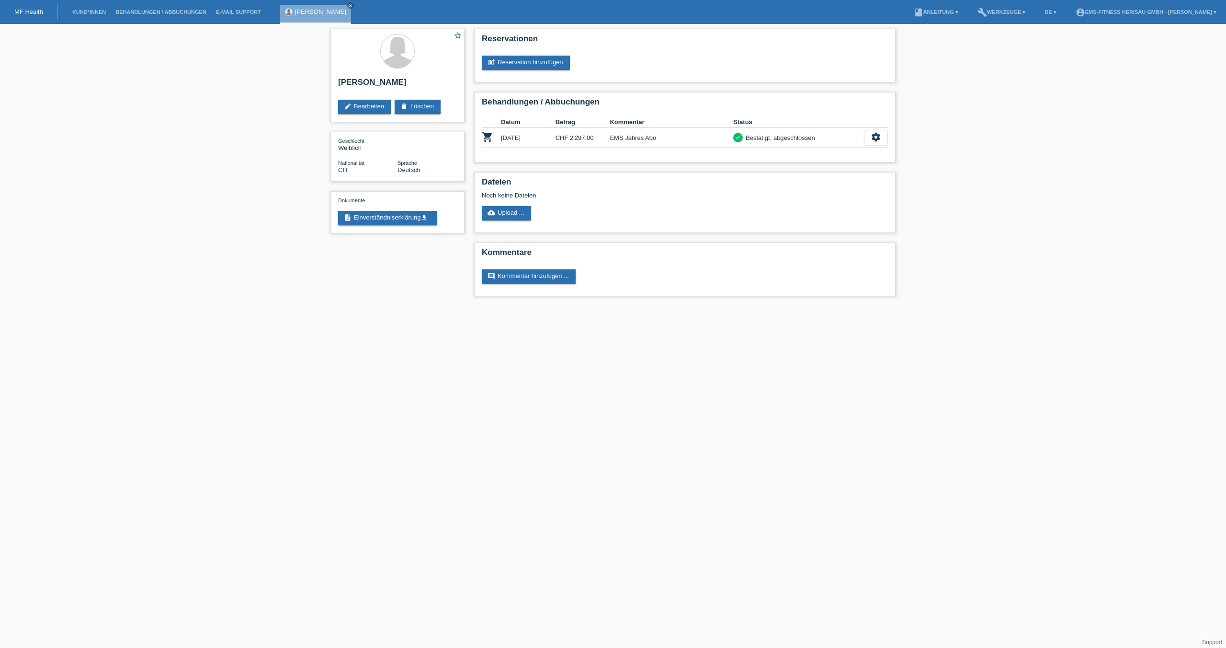  Describe the element at coordinates (351, 6) in the screenshot. I see `i: close` at that location.